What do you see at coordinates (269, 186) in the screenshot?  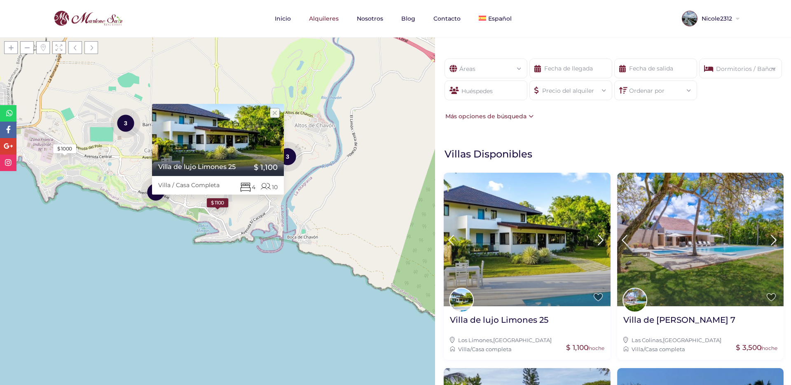 I see `span: 10` at bounding box center [269, 186].